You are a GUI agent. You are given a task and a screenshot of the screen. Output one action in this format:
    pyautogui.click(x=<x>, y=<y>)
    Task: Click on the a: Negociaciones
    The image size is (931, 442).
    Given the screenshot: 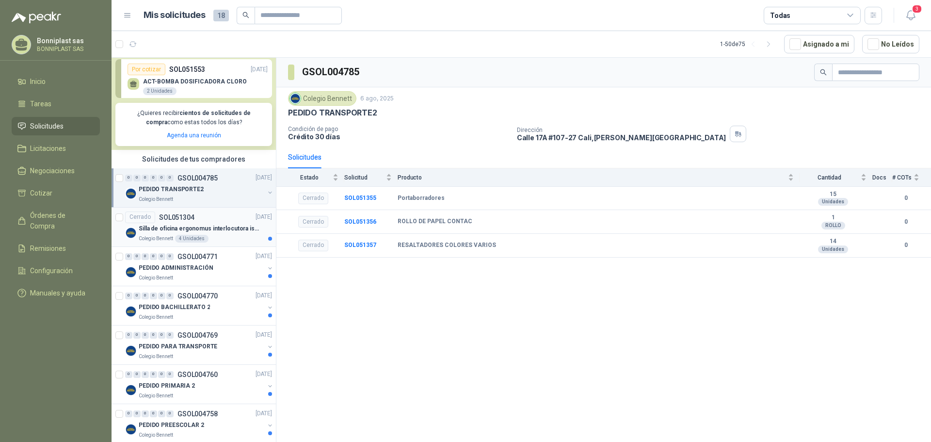 What is the action you would take?
    pyautogui.click(x=56, y=171)
    